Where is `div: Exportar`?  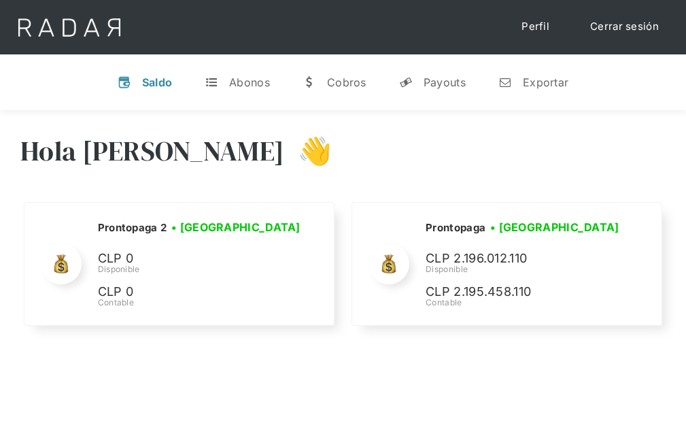 div: Exportar is located at coordinates (545, 82).